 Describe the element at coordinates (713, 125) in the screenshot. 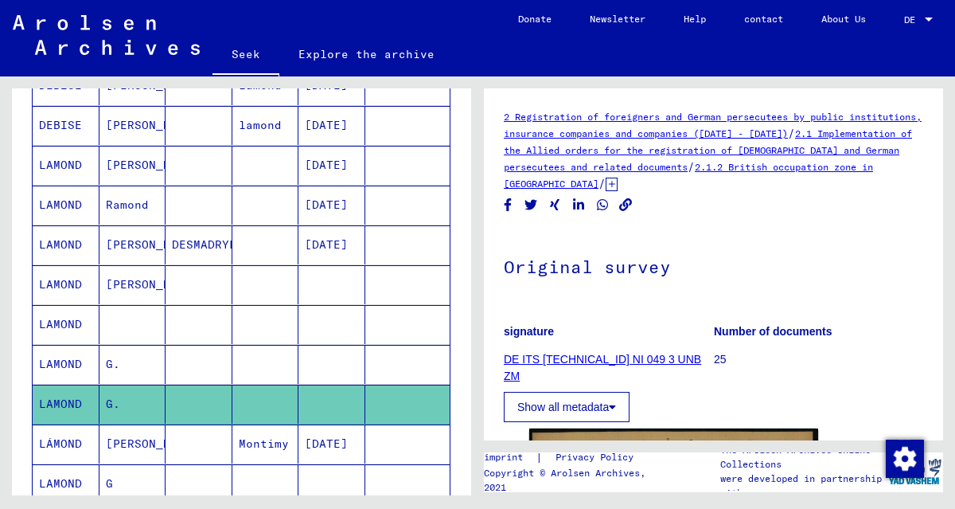

I see `font: 2 Registration of foreigners and German persecutees by public institutions, insurance companies a...` at that location.